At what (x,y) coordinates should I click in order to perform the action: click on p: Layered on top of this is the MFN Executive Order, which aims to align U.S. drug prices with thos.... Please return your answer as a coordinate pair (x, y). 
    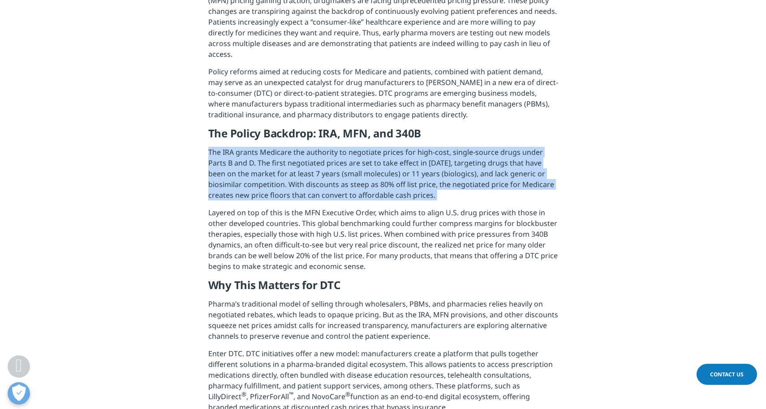
    Looking at the image, I should click on (383, 243).